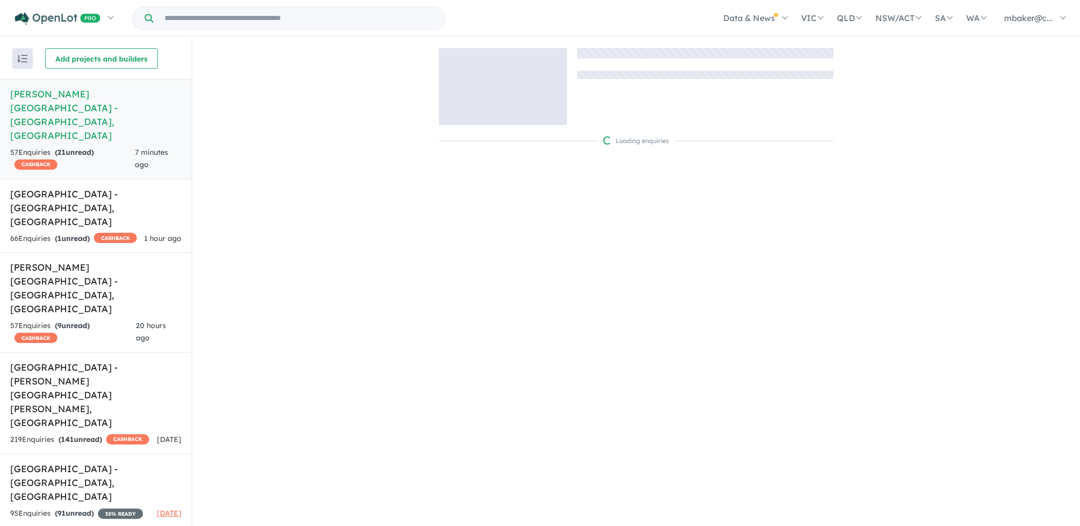 Image resolution: width=1080 pixels, height=526 pixels. What do you see at coordinates (59, 326) in the screenshot?
I see `span: 9` at bounding box center [59, 326].